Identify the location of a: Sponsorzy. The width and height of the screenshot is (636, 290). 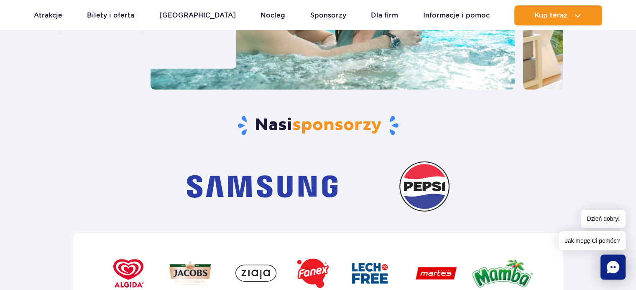
(328, 15).